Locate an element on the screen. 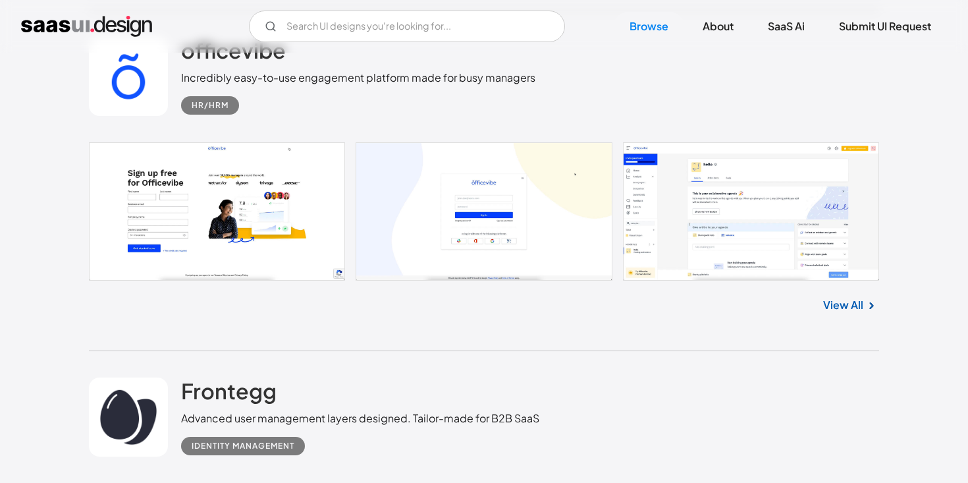 This screenshot has width=968, height=483. h2: Frontegg is located at coordinates (228, 390).